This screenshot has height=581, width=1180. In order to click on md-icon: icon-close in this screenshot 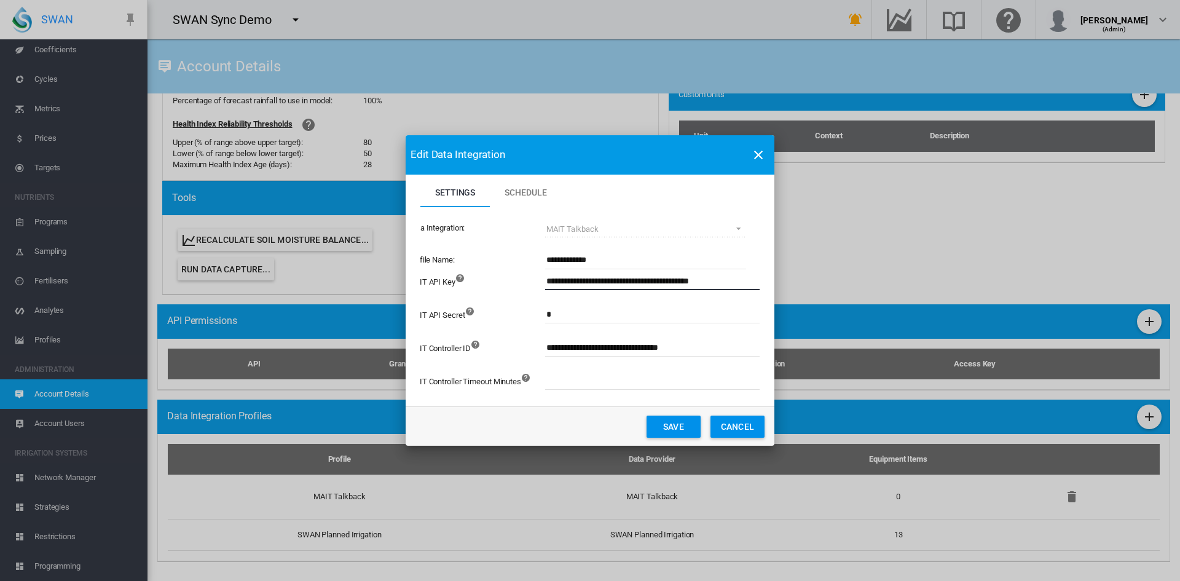, I will do `click(758, 155)`.